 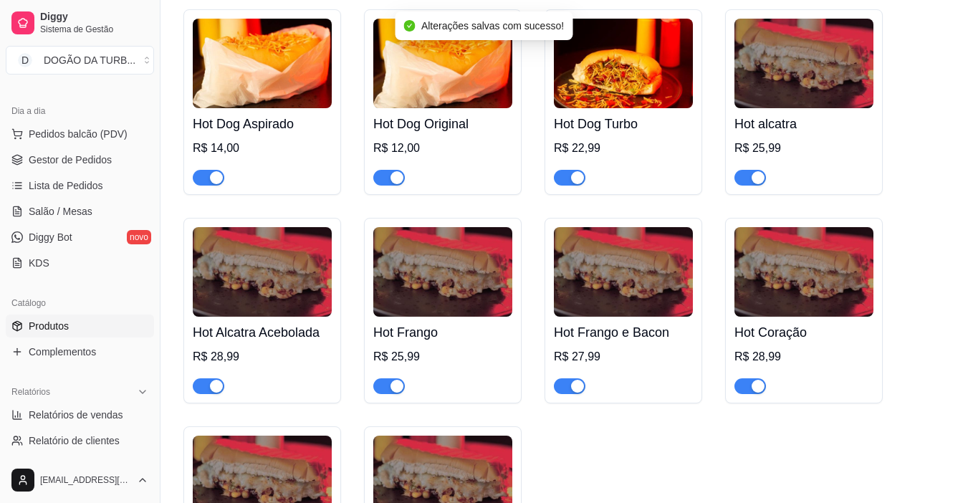 What do you see at coordinates (410, 26) in the screenshot?
I see `span: check-circle` at bounding box center [410, 26].